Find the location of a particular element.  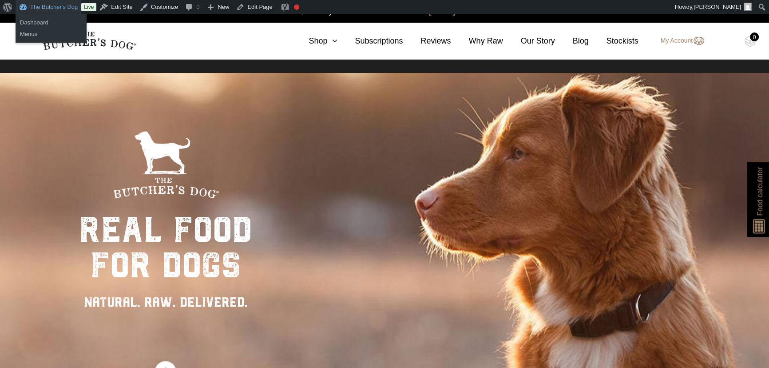

a: Why Raw is located at coordinates (477, 41).